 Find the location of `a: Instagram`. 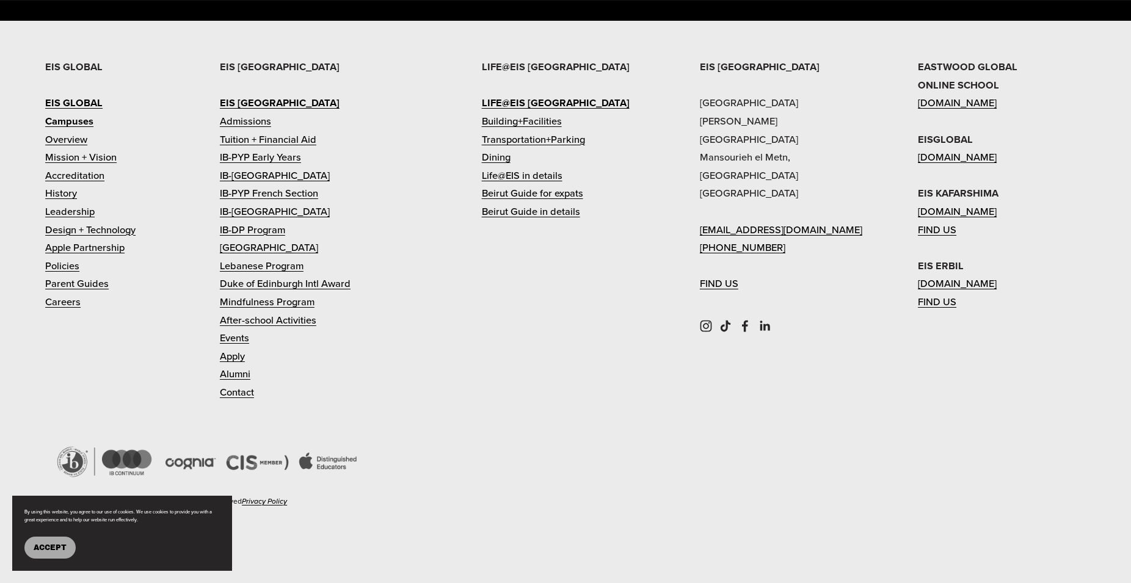

a: Instagram is located at coordinates (706, 326).